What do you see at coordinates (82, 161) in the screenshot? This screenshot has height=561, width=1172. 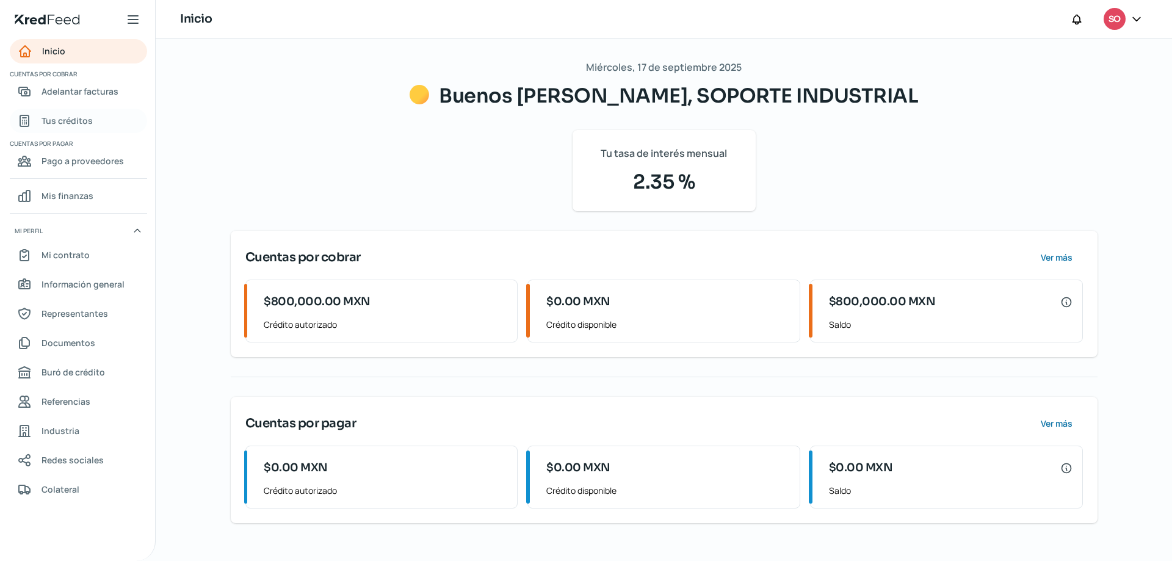 I see `span: Pago a proveedores` at bounding box center [82, 161].